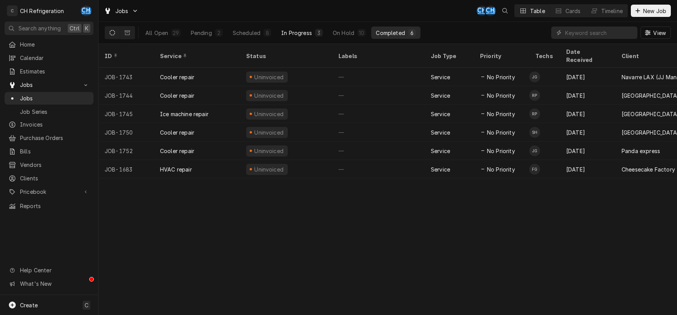  I want to click on span: Clients, so click(55, 178).